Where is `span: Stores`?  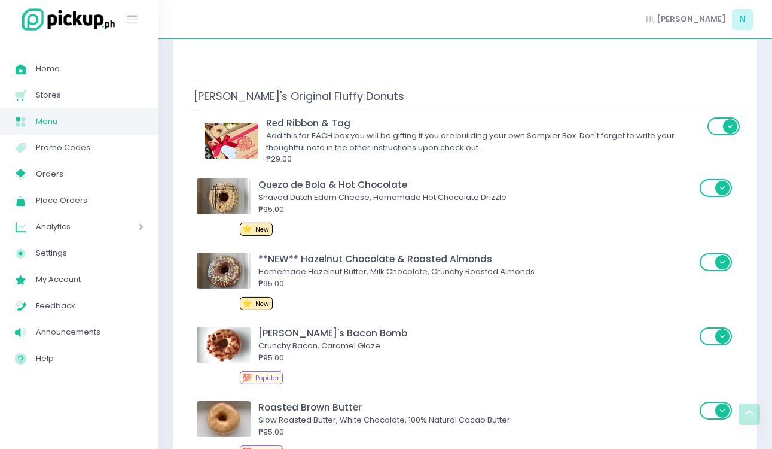
span: Stores is located at coordinates (90, 95).